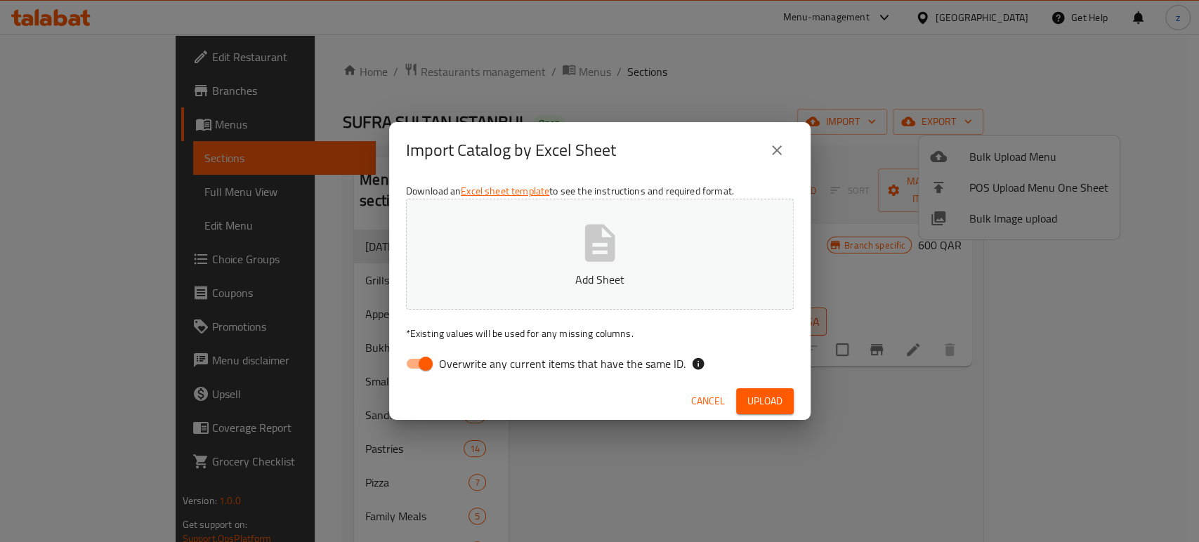 This screenshot has height=542, width=1199. Describe the element at coordinates (505, 191) in the screenshot. I see `a: Excel sheet template` at that location.